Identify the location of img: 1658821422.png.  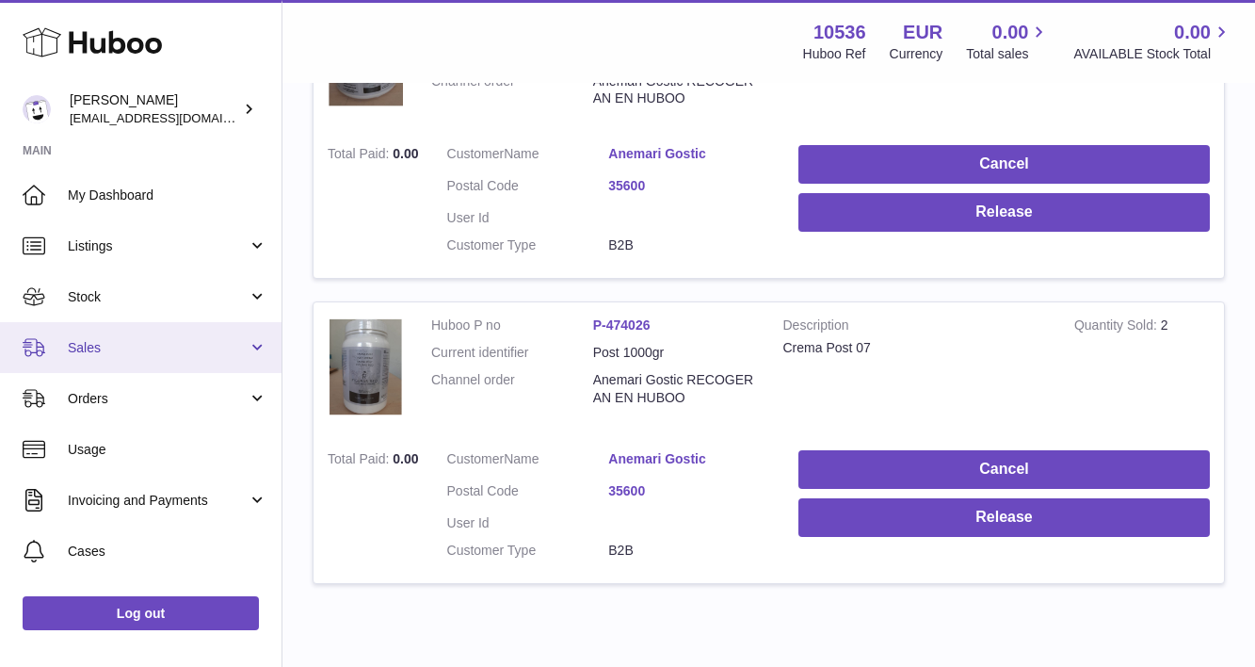
(365, 366).